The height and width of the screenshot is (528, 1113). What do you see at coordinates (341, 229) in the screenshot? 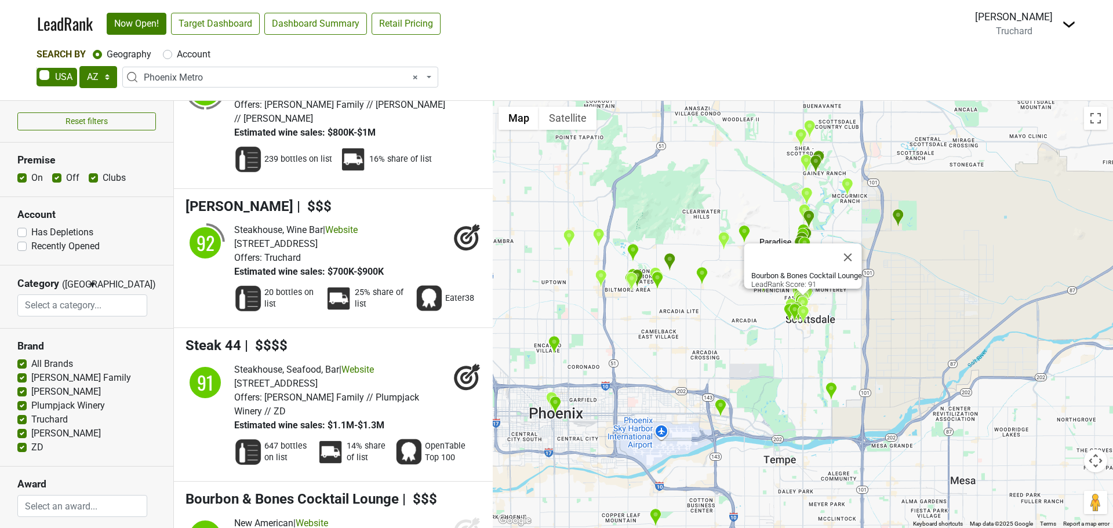
I see `a: Website` at bounding box center [341, 229].